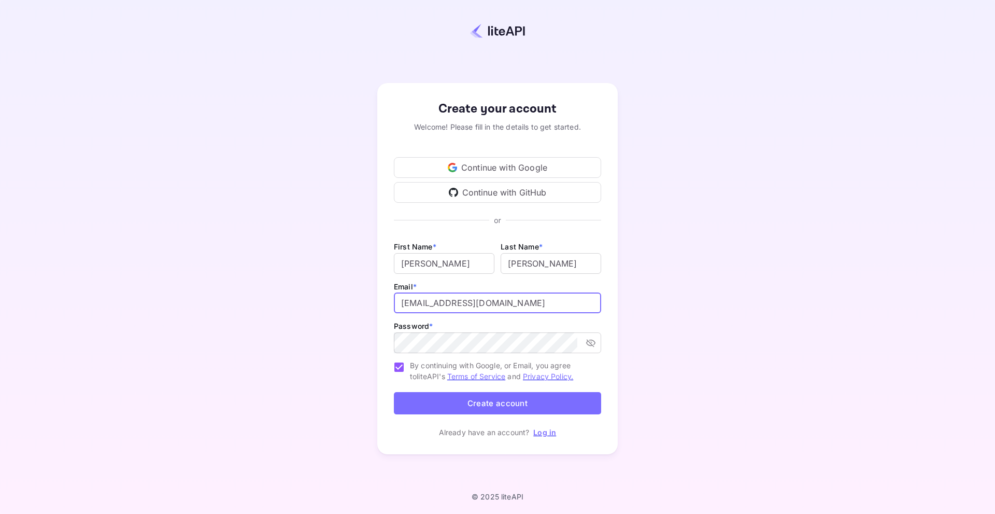 This screenshot has width=995, height=514. Describe the element at coordinates (405, 286) in the screenshot. I see `label: Email` at that location.